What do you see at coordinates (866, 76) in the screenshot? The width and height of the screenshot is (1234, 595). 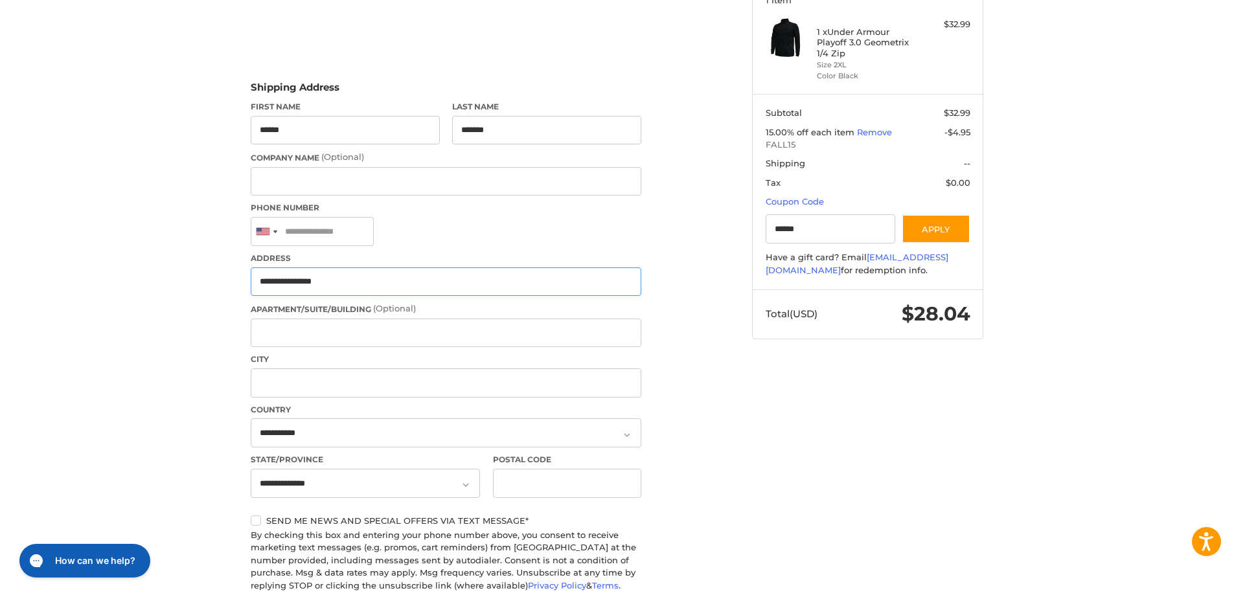 I see `li: Color Black` at bounding box center [866, 76].